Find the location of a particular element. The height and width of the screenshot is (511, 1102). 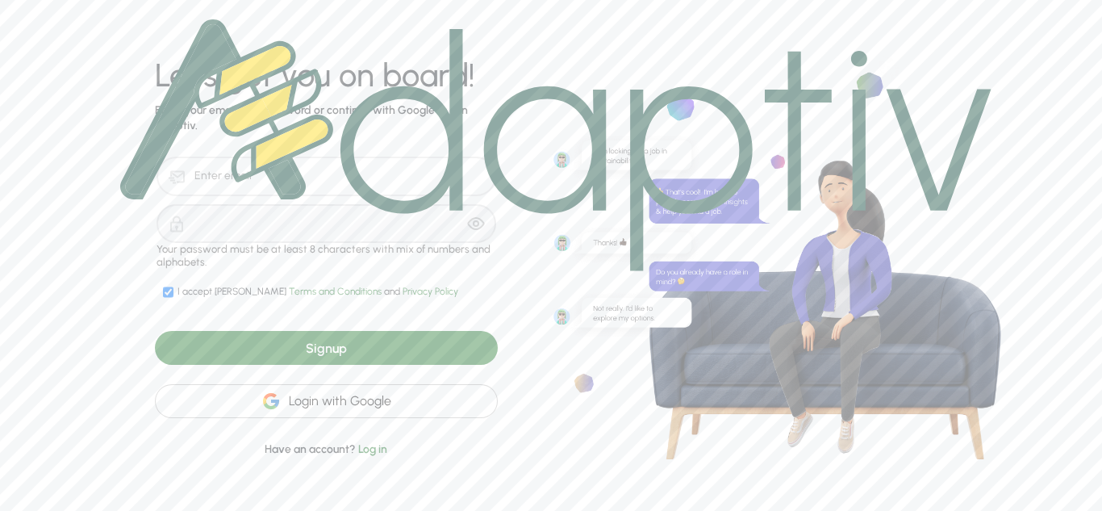

img: google-icon.2f27fcd6077ff8336a97d9c3f95f339d.svg is located at coordinates (271, 401).